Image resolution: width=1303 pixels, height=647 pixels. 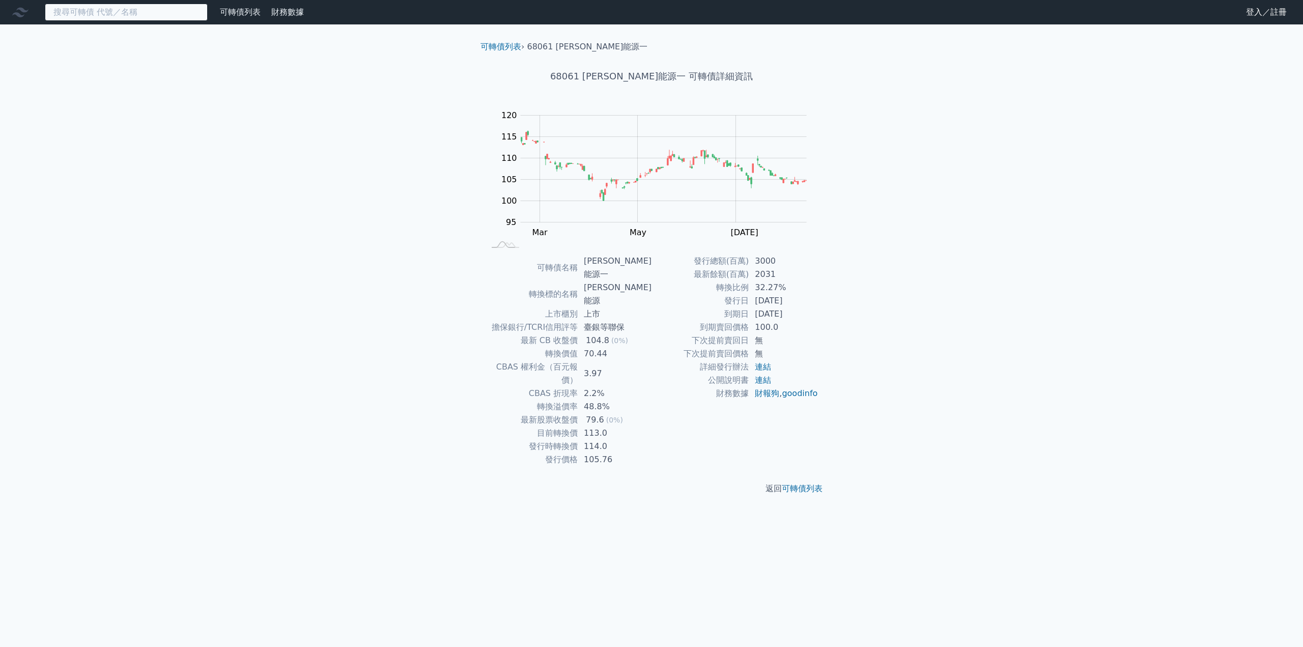 I want to click on td: 70.44, so click(x=614, y=354).